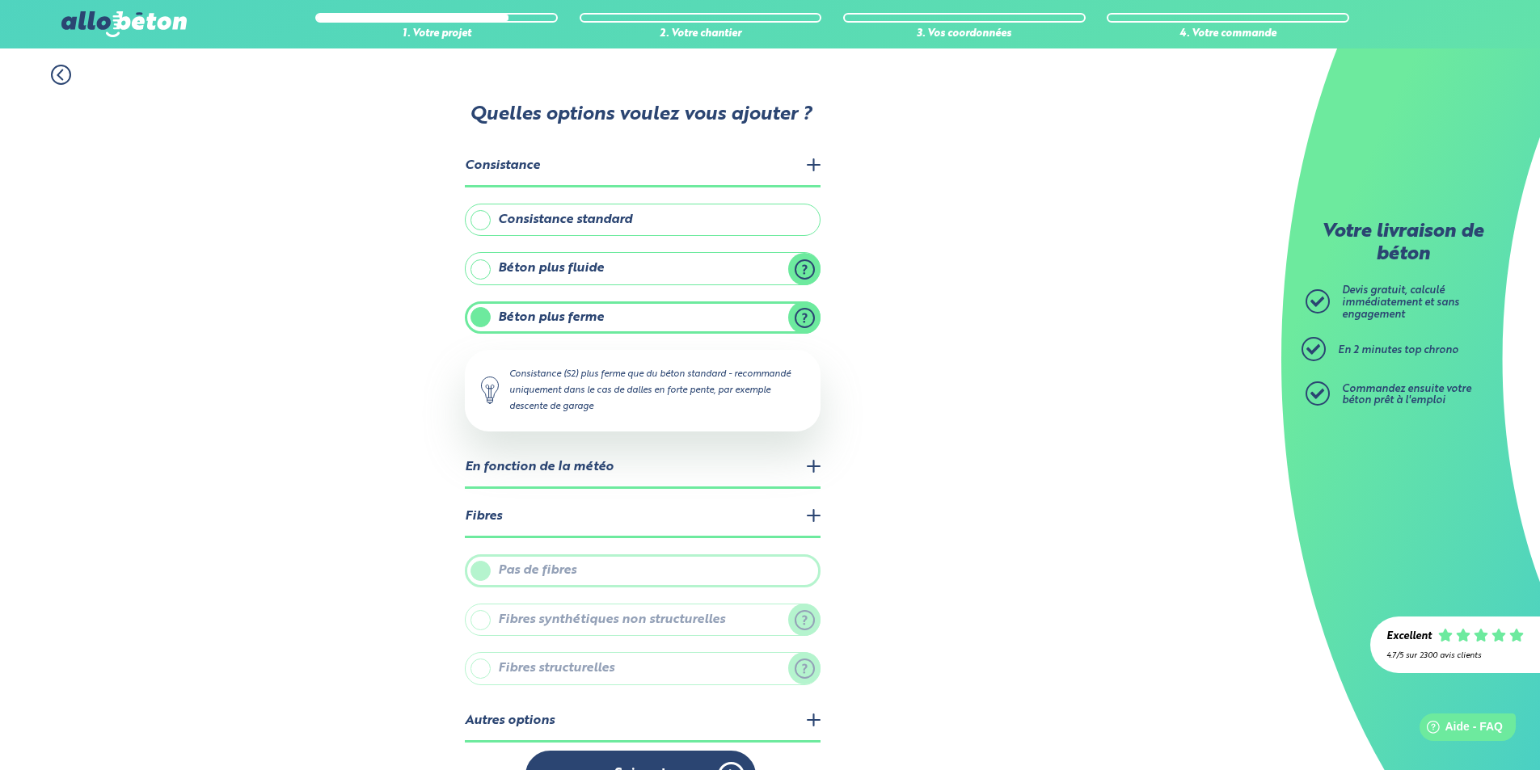 Image resolution: width=1540 pixels, height=770 pixels. I want to click on div: 4.7/5 sur 2300 avis clients, so click(1455, 656).